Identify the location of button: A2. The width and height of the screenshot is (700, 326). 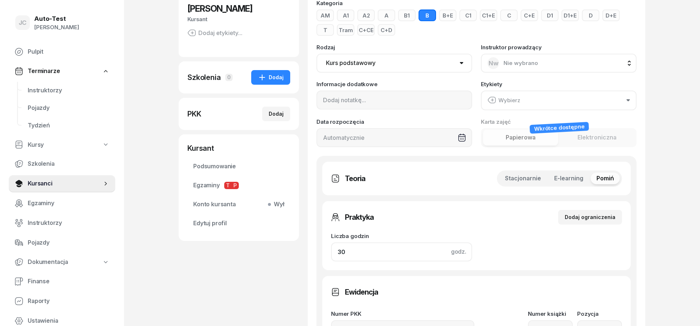
(366, 15).